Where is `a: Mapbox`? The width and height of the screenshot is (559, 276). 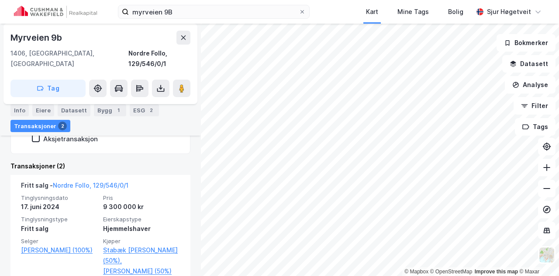 a: Mapbox is located at coordinates (416, 271).